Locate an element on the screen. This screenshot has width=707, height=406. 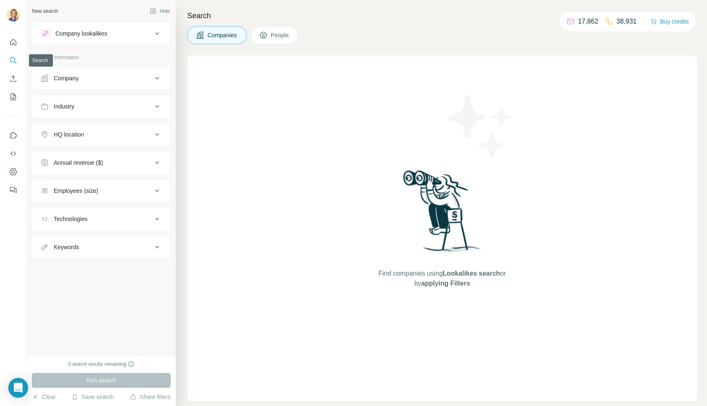
button: My lists is located at coordinates (13, 97).